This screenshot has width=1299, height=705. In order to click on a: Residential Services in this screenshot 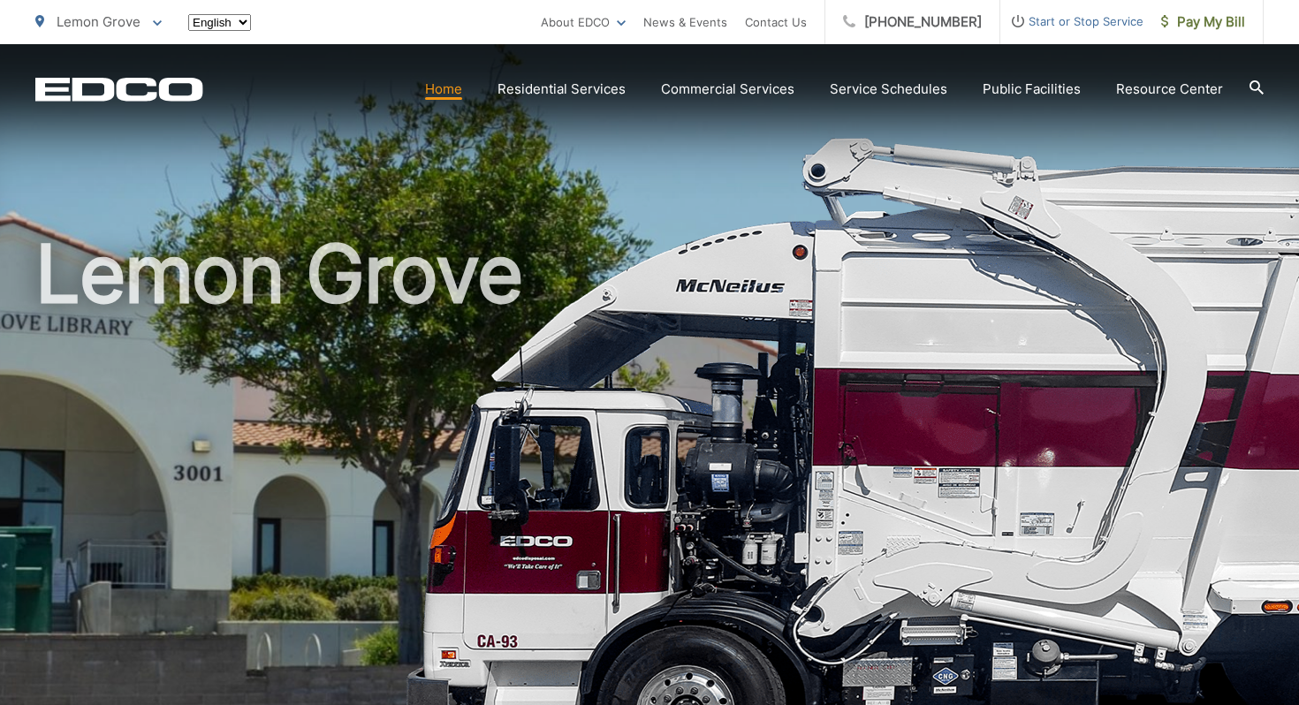, I will do `click(561, 89)`.